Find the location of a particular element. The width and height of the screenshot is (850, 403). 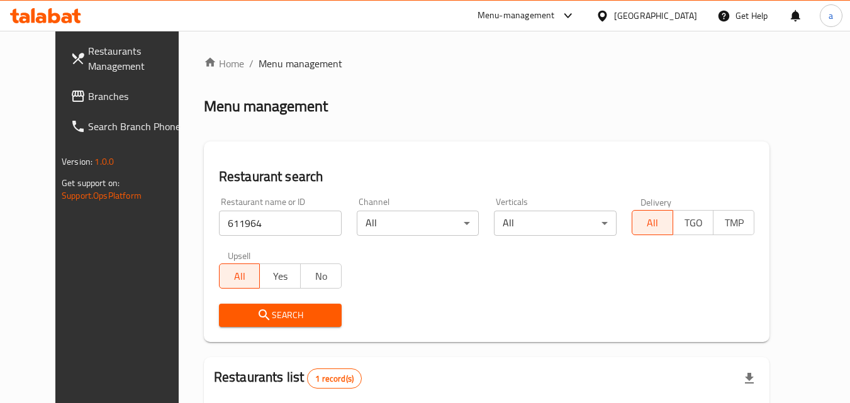

span: a is located at coordinates (830, 16).